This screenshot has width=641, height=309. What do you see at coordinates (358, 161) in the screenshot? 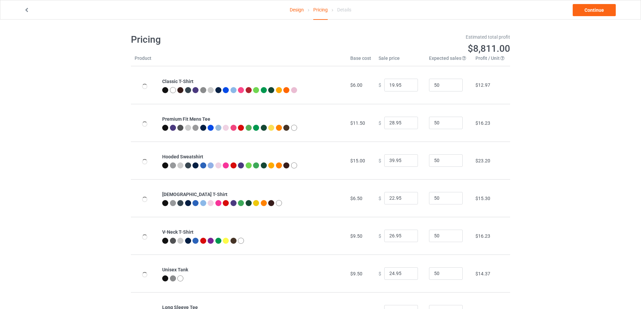
I see `span: $15.00` at bounding box center [358, 161].